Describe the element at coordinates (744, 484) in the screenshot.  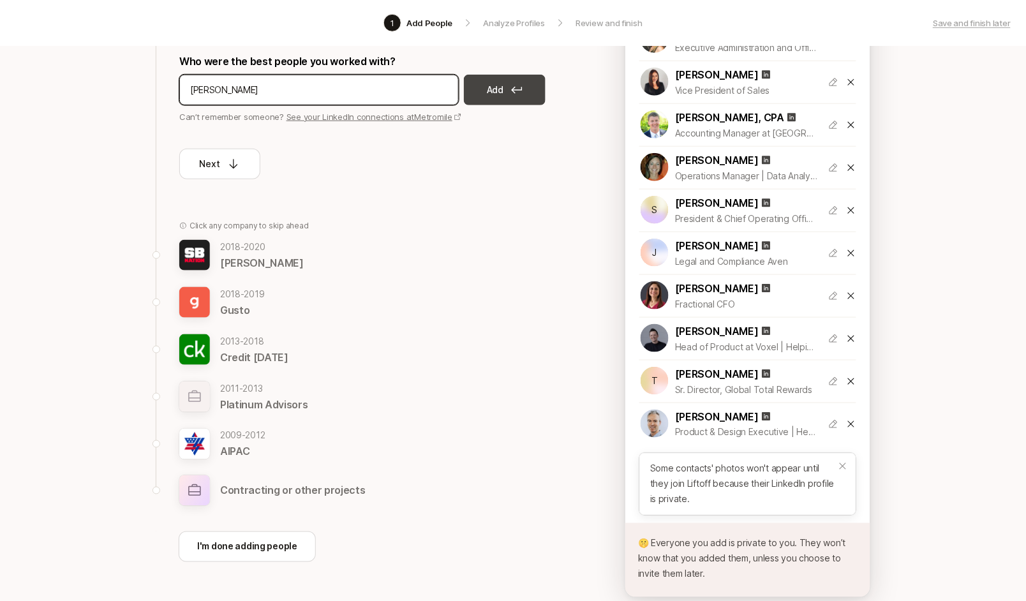
I see `p: Some contacts' photos won't appear until they join Liftoff because their LinkedIn profile is priv...` at that location.